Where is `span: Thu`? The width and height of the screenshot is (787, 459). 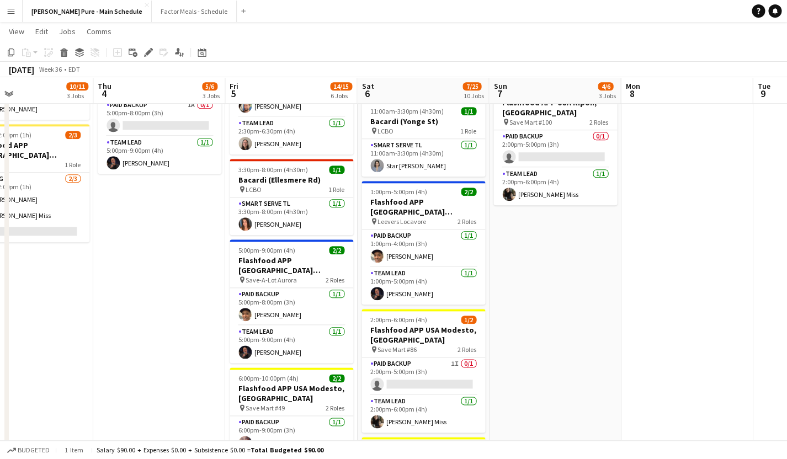 span: Thu is located at coordinates (104, 86).